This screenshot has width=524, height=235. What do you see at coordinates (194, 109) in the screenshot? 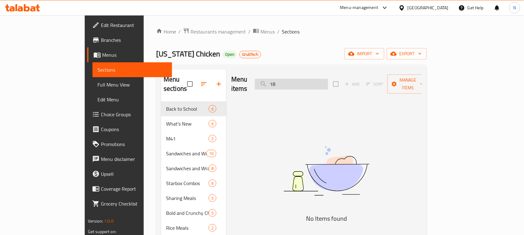
I see `div: Back to School6` at bounding box center [194, 109].